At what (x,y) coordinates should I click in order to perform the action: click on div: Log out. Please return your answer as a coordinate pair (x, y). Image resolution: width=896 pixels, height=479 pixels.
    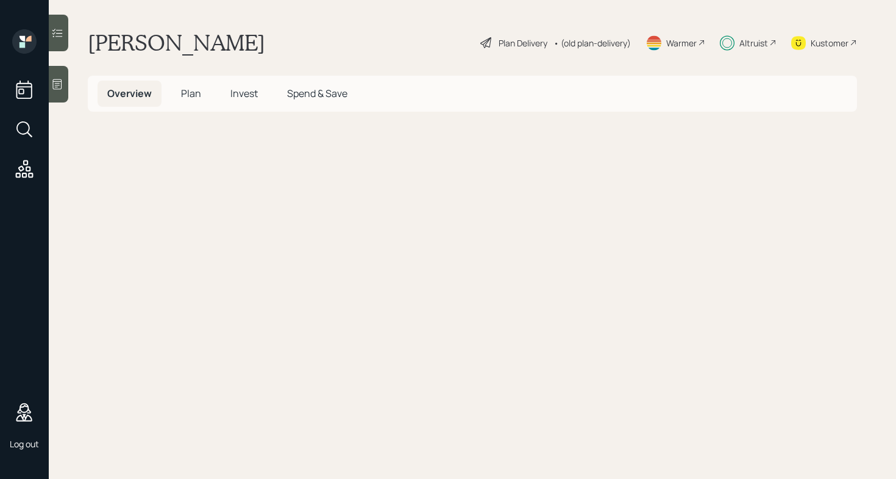
    Looking at the image, I should click on (24, 443).